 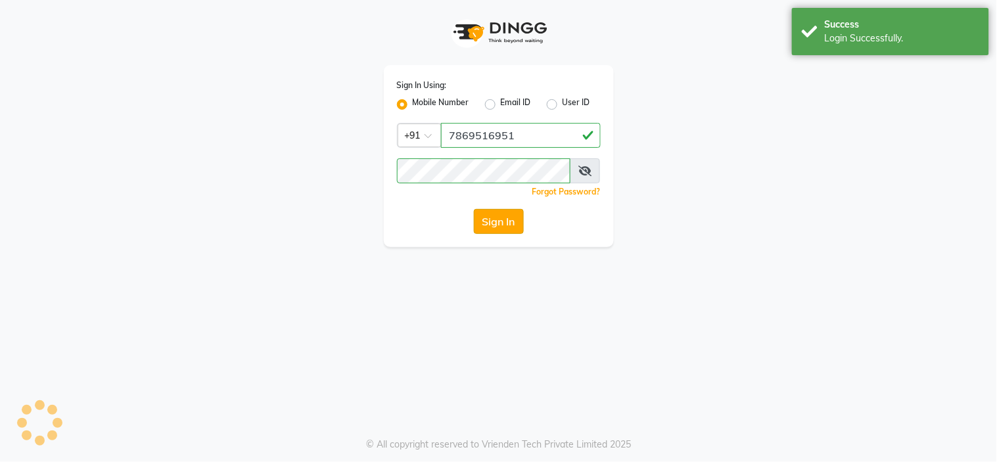 What do you see at coordinates (566, 191) in the screenshot?
I see `a: Forgot Password?` at bounding box center [566, 191].